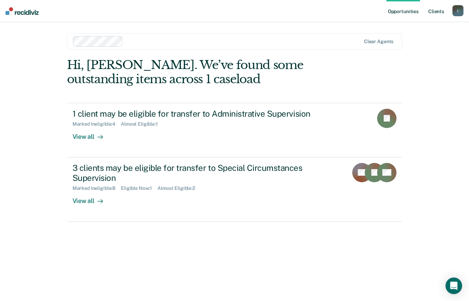 The image size is (469, 301). I want to click on div: Open Intercom Messenger, so click(454, 286).